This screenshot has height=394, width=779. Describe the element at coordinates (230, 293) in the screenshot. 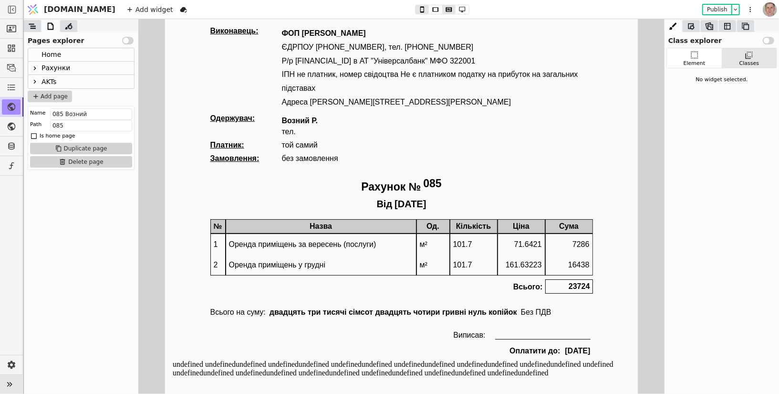

I see `div: двадцять три тисячі сімсот двадцять чотири гривні нуль копійок` at that location.